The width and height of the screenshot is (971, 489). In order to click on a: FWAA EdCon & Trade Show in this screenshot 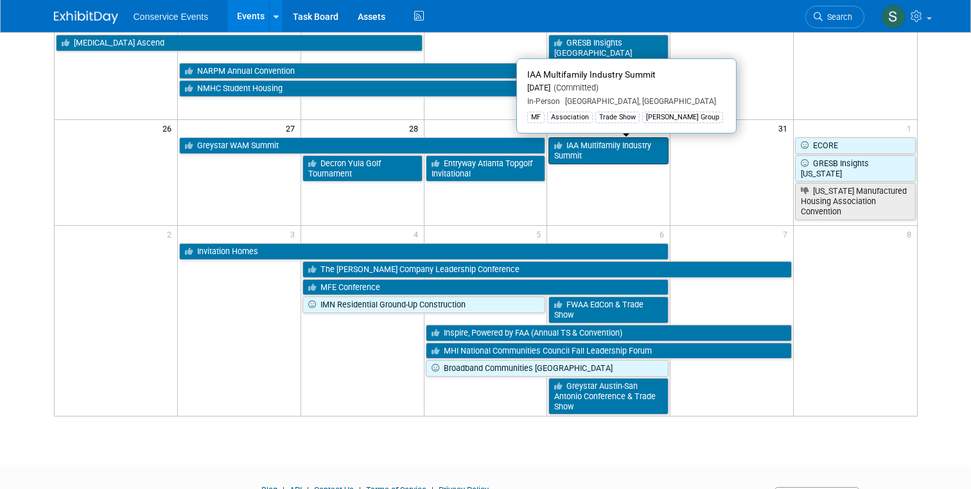, I will do `click(608, 309)`.